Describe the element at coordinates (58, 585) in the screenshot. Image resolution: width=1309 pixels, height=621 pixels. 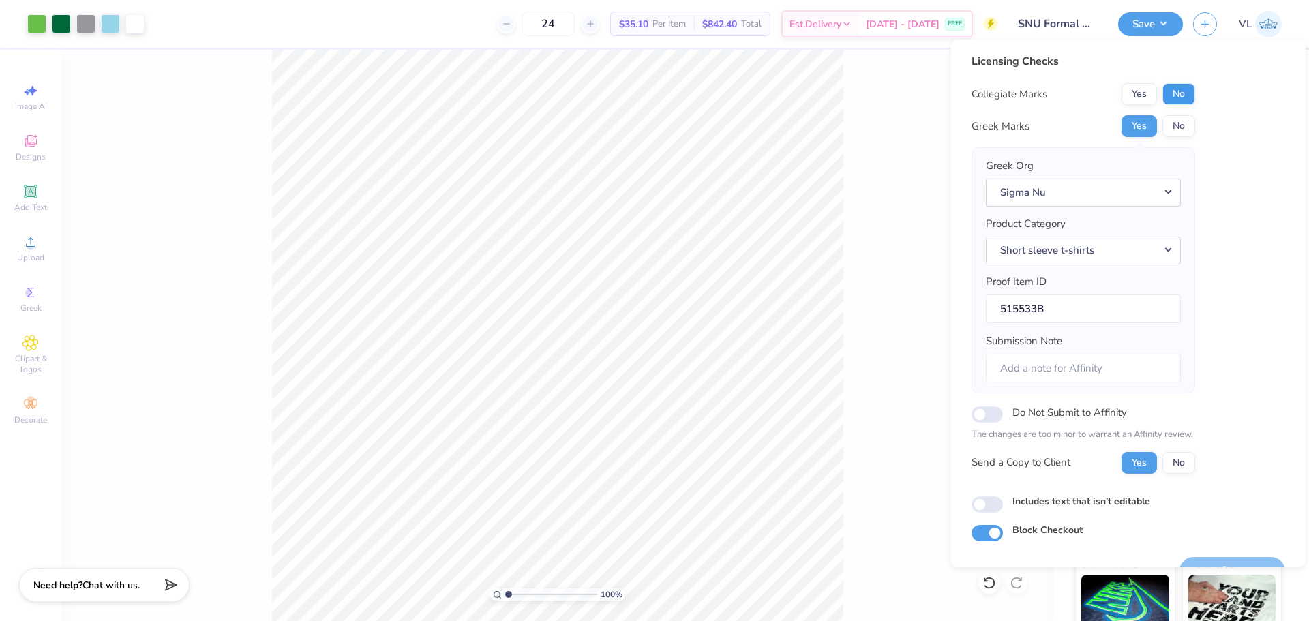
I see `strong: Need help?` at that location.